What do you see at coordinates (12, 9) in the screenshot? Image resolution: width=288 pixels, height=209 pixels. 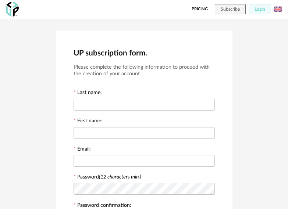 I see `img: OXP` at bounding box center [12, 9].